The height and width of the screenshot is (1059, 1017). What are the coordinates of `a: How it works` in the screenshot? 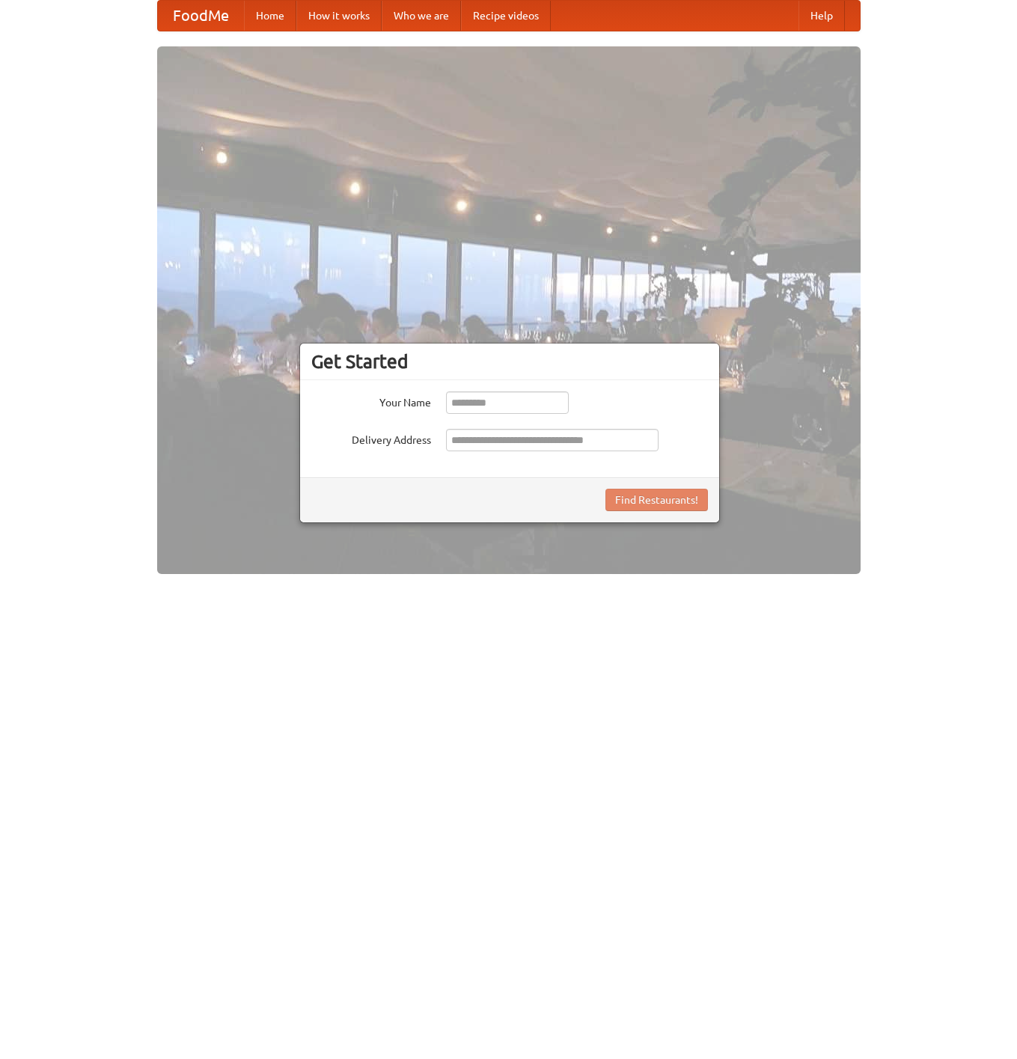 It's located at (339, 16).